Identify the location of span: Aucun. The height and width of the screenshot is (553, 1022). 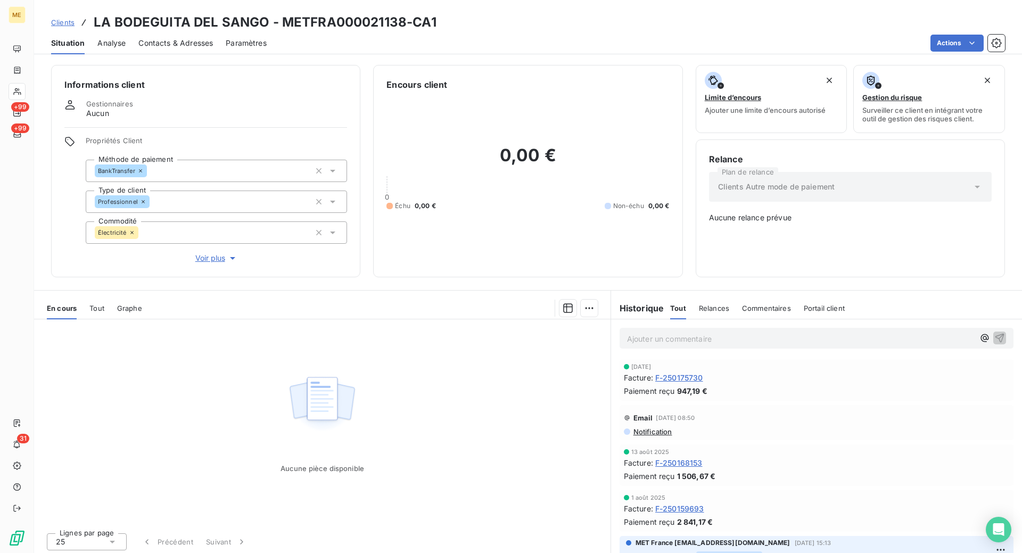
(97, 113).